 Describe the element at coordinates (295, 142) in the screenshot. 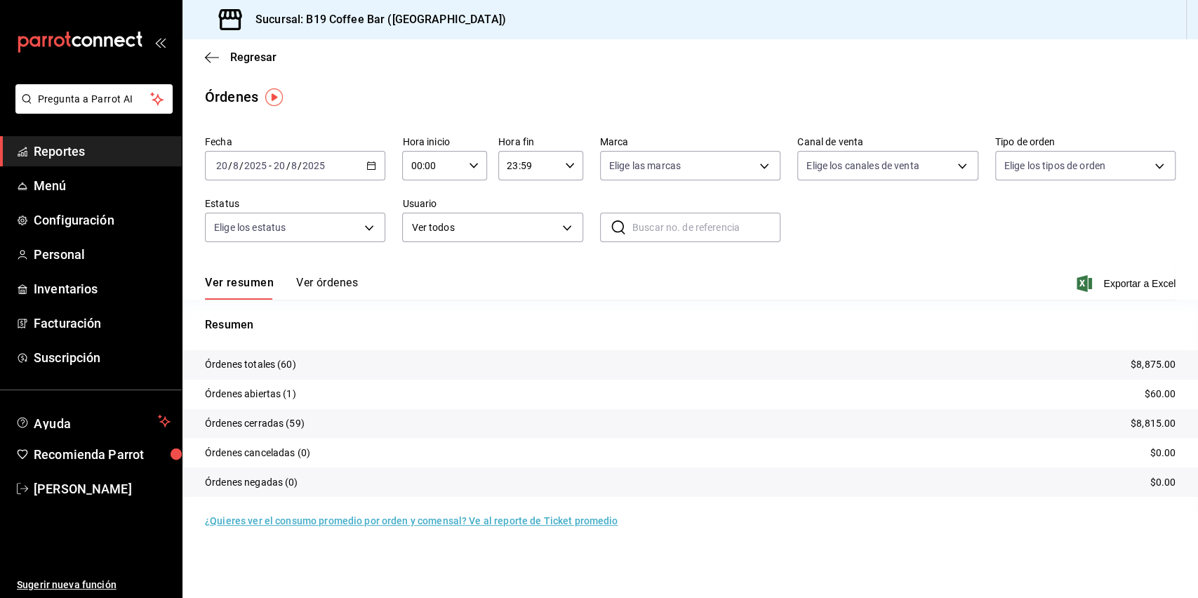

I see `label: Fecha` at that location.